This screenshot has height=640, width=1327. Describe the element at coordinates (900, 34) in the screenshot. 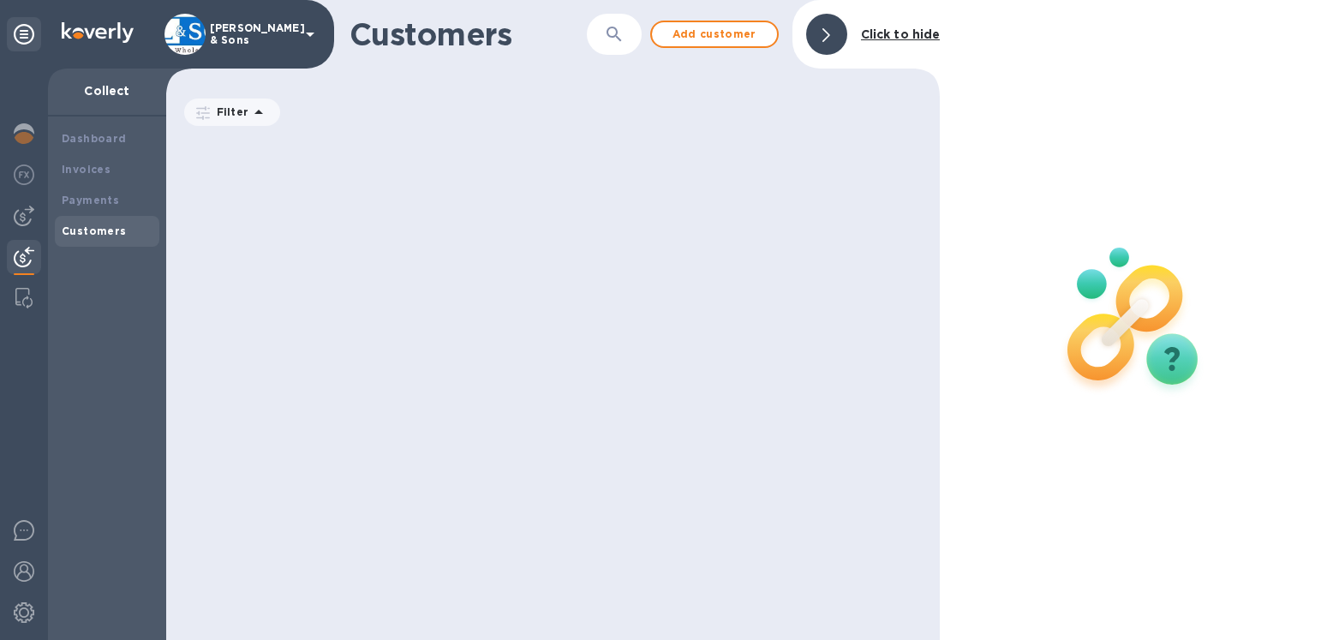

I see `b: Click to hide` at that location.